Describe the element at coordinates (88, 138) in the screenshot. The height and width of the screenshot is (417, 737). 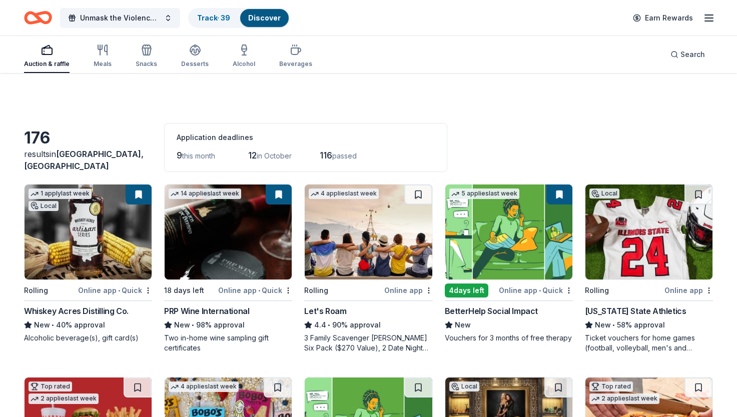
I see `div: 176` at that location.